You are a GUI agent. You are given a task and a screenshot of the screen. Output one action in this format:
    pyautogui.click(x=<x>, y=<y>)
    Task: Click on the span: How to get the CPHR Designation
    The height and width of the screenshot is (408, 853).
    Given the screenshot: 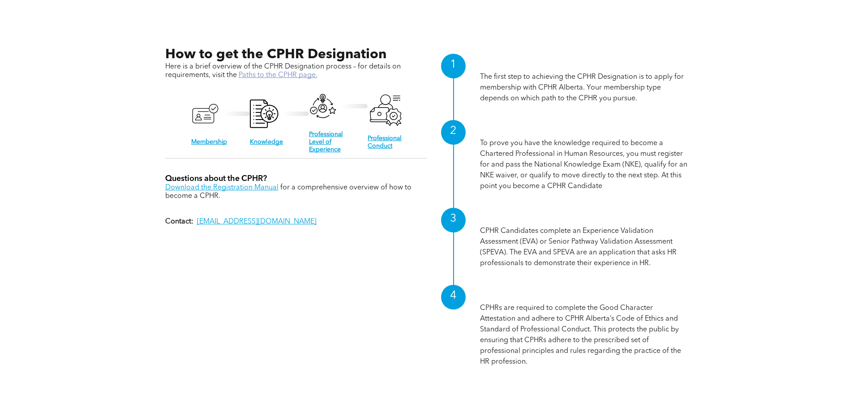 What is the action you would take?
    pyautogui.click(x=276, y=55)
    